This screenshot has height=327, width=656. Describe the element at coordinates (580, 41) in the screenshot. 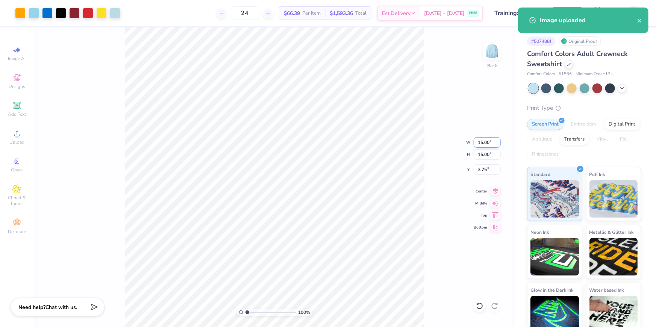

I see `div: Original Proof` at that location.